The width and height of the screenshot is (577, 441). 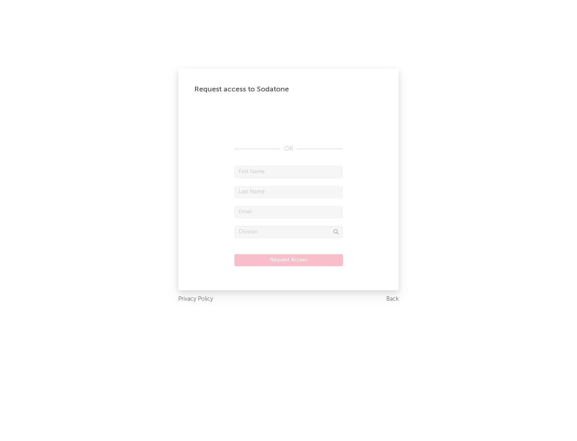 I want to click on div: OR, so click(x=289, y=149).